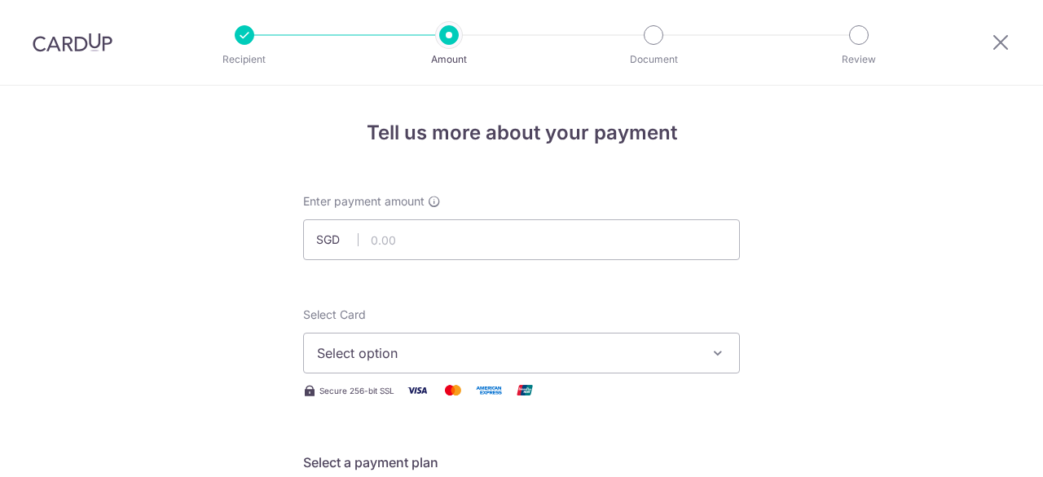  I want to click on span: Secure 256-bit SSL, so click(357, 390).